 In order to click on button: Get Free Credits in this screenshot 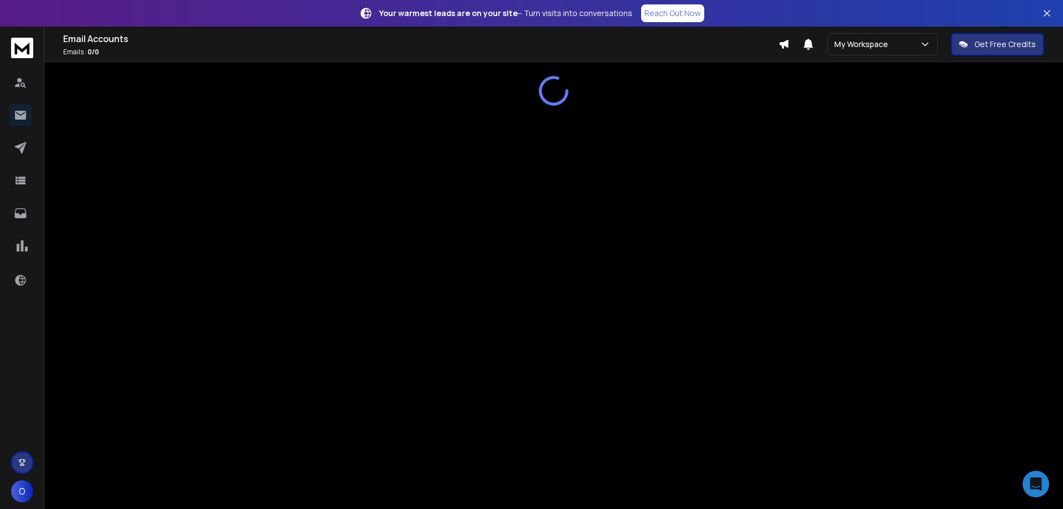, I will do `click(997, 44)`.